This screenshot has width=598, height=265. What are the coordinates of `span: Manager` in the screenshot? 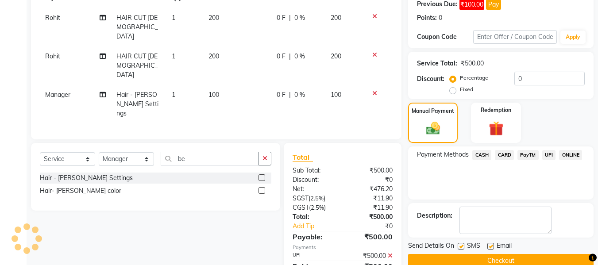 It's located at (58, 95).